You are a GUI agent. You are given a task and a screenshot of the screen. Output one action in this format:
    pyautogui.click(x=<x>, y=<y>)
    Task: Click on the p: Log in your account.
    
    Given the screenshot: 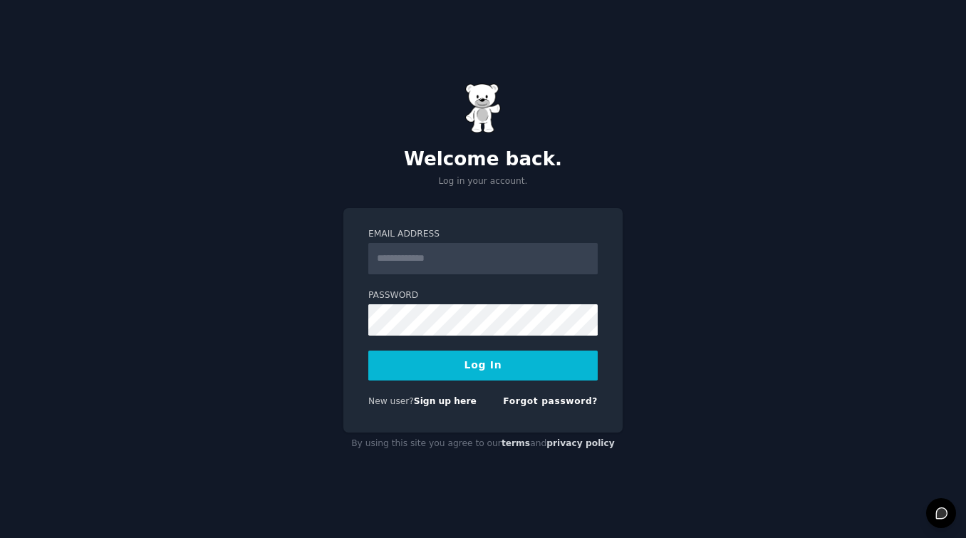 What is the action you would take?
    pyautogui.click(x=483, y=182)
    